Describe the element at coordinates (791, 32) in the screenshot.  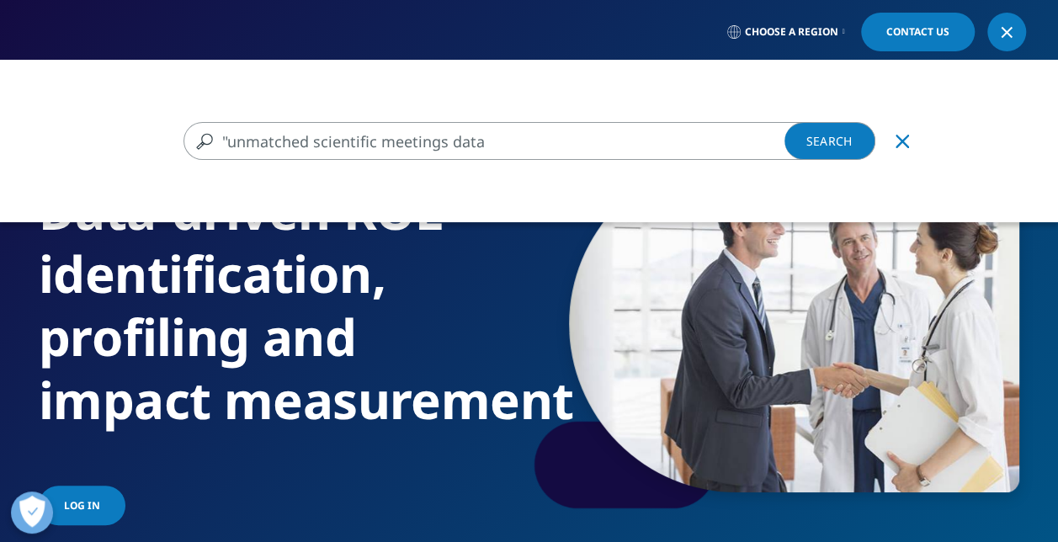
I see `span: Choose a Region` at that location.